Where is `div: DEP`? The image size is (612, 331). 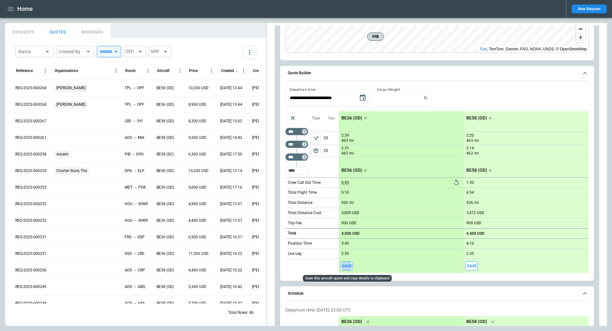
div: DEP is located at coordinates (135, 52).